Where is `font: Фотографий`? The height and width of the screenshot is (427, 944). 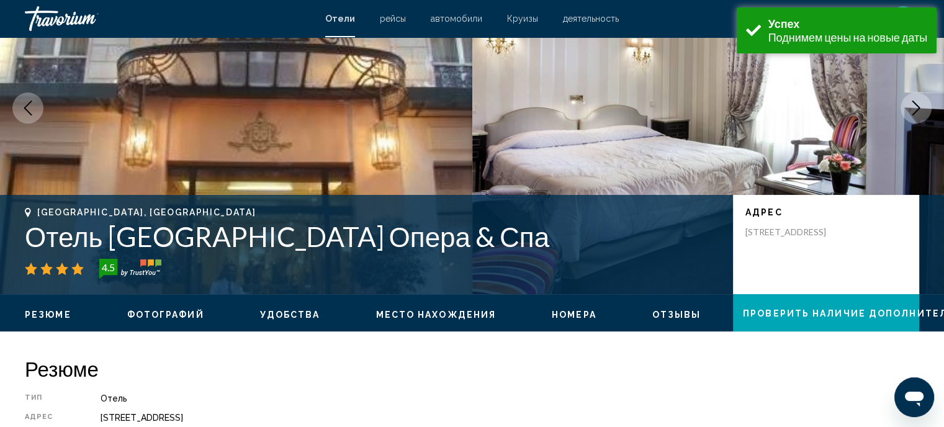 font: Фотографий is located at coordinates (166, 315).